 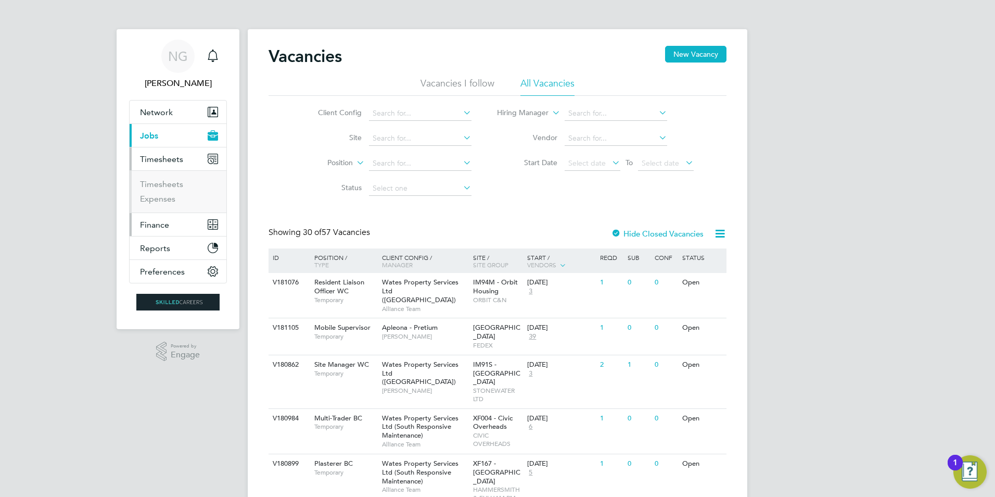 What do you see at coordinates (178, 248) in the screenshot?
I see `button: Reports` at bounding box center [178, 248].